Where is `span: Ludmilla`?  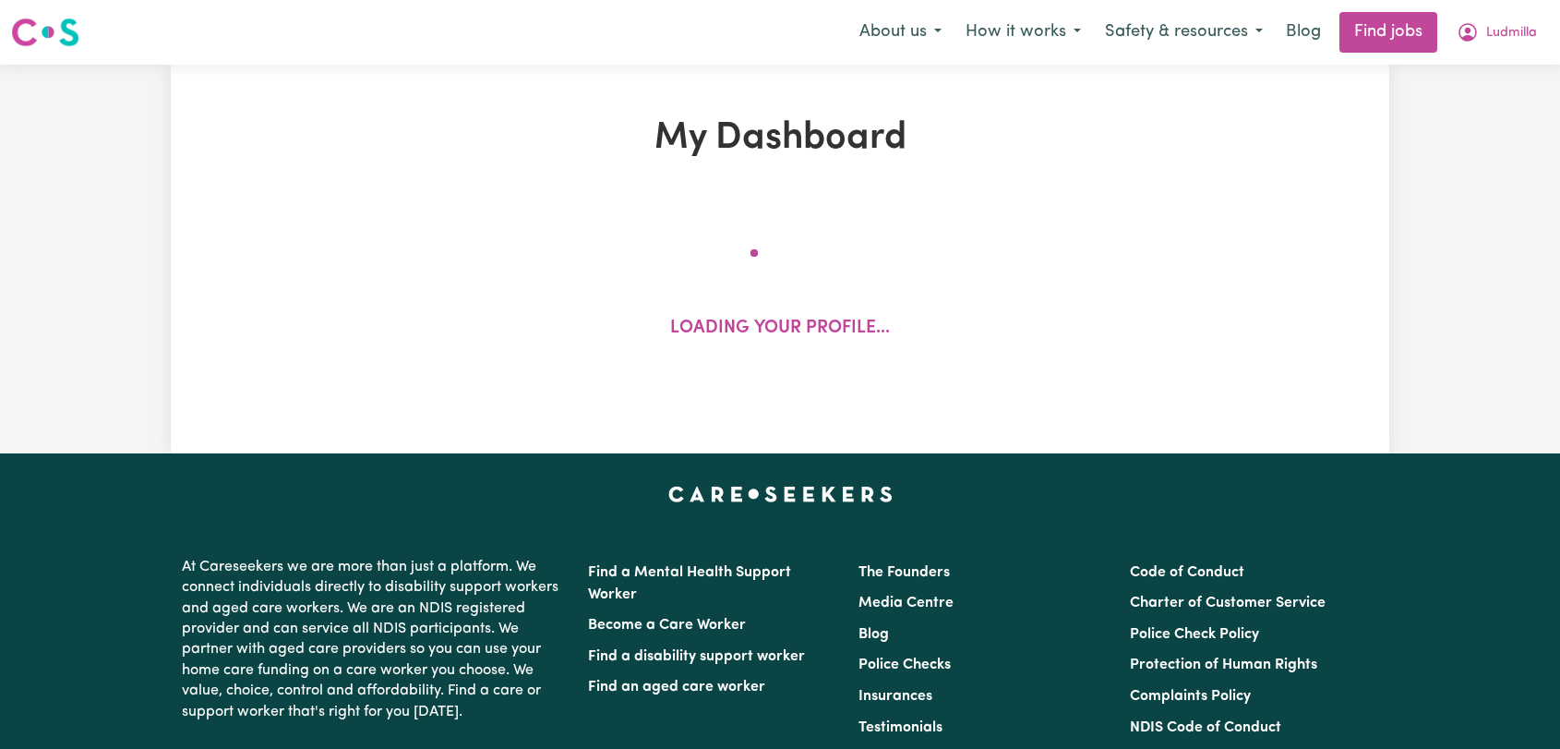 span: Ludmilla is located at coordinates (1511, 33).